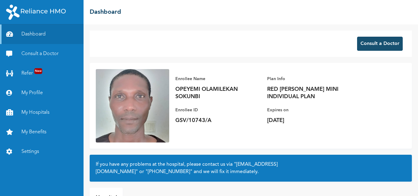 The image size is (418, 196). Describe the element at coordinates (218, 121) in the screenshot. I see `p: GSV/10743/A` at that location.